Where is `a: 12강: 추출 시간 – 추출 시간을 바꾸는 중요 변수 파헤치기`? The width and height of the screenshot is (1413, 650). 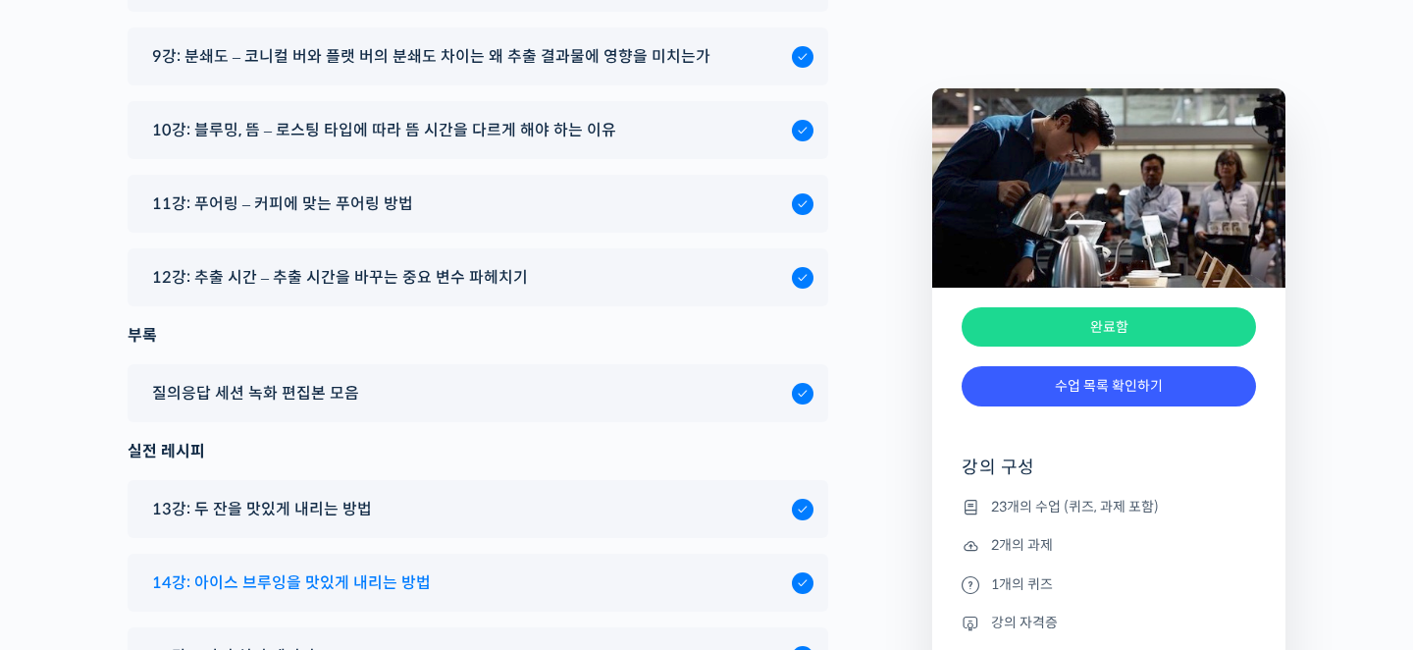 a: 12강: 추출 시간 – 추출 시간을 바꾸는 중요 변수 파헤치기 is located at coordinates (478, 277).